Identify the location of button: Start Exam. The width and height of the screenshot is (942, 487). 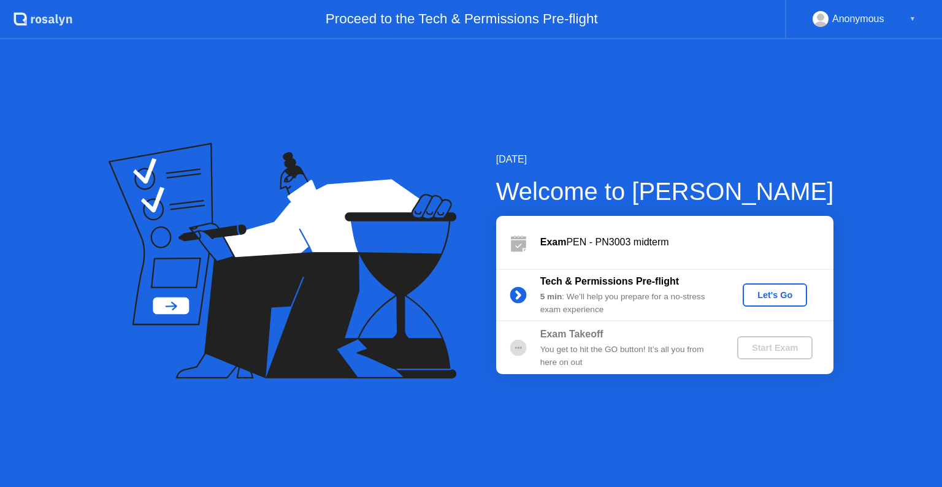
(775, 348).